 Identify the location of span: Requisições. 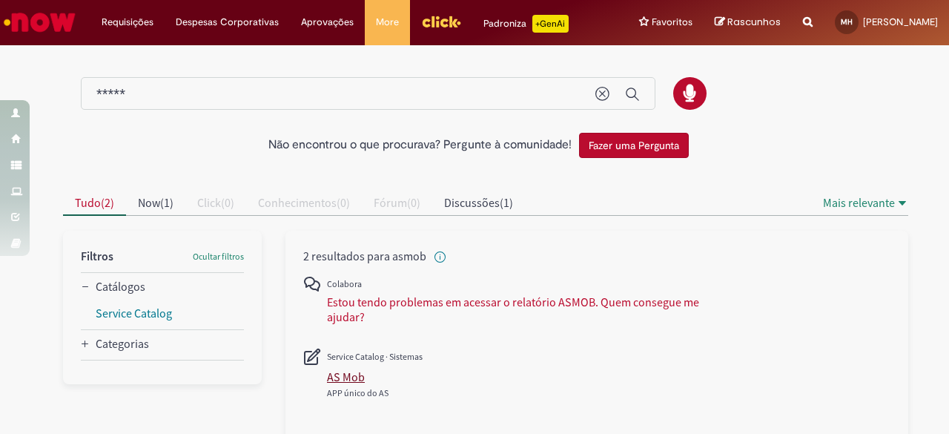
(128, 22).